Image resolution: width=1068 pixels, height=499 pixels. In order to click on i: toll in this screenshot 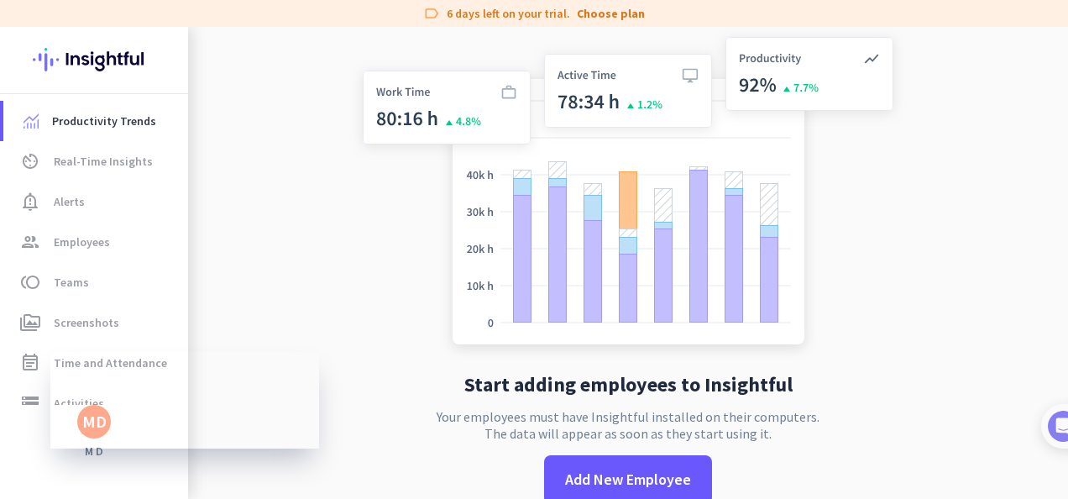, I will do `click(30, 282)`.